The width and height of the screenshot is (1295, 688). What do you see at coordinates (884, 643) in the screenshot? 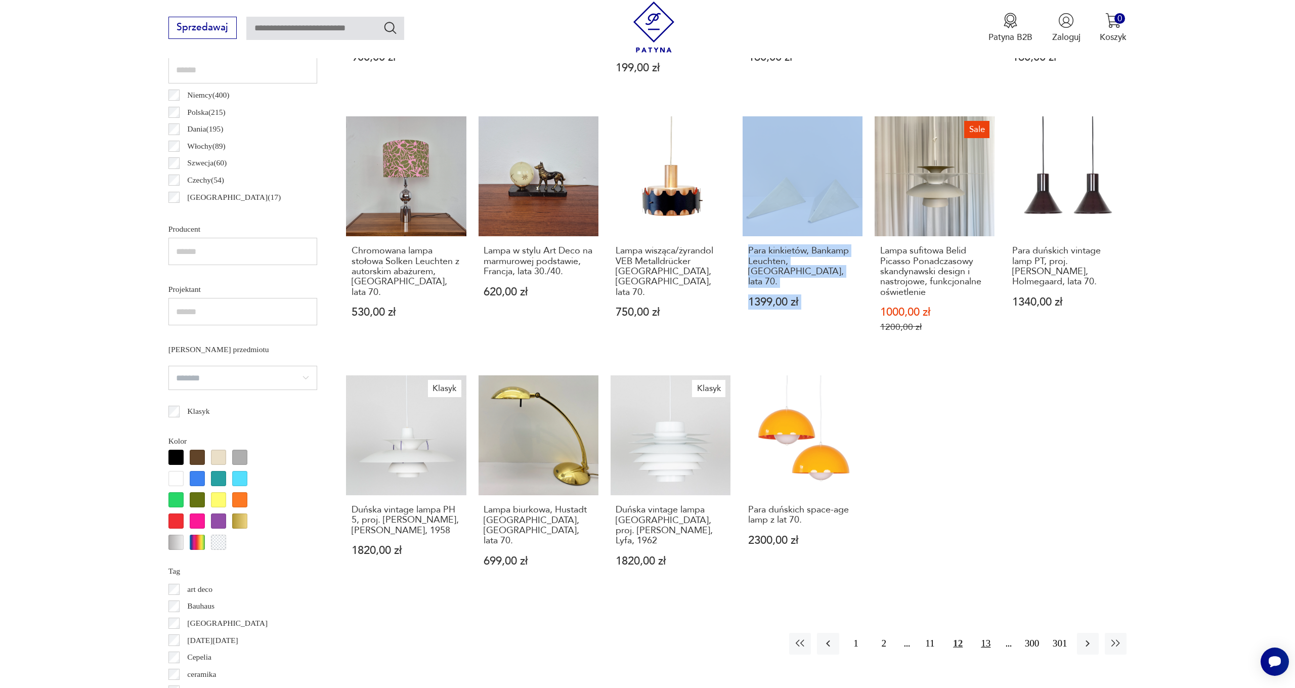
I see `button: 2` at bounding box center [884, 643].